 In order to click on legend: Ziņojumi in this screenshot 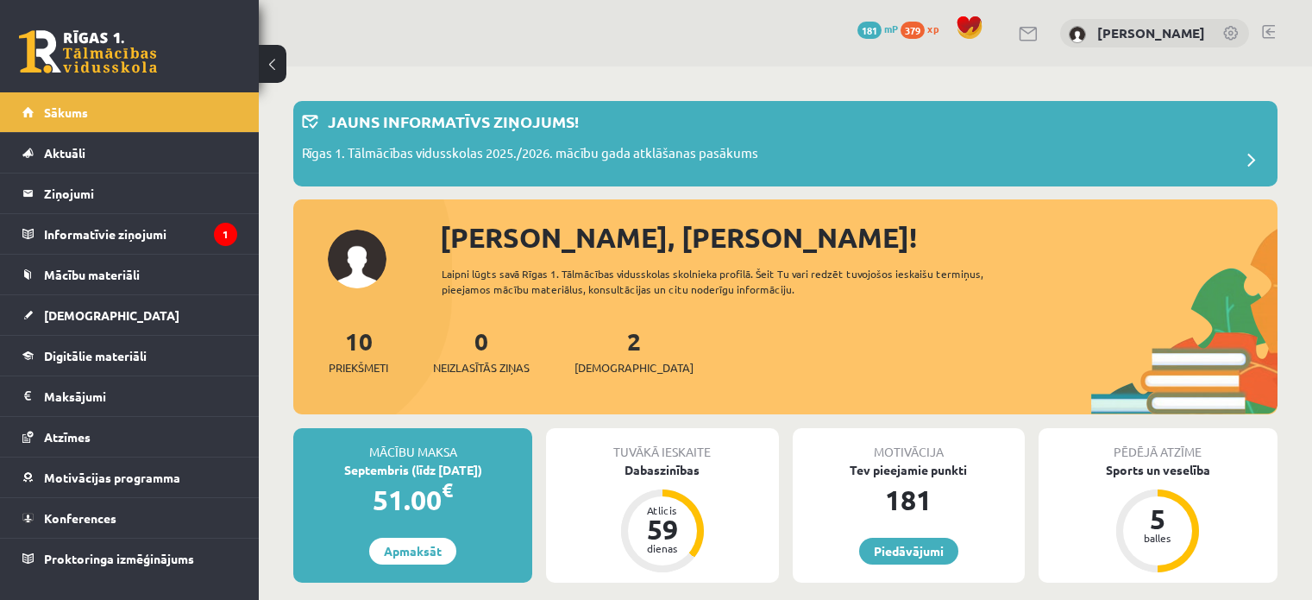, I will do `click(141, 193)`.